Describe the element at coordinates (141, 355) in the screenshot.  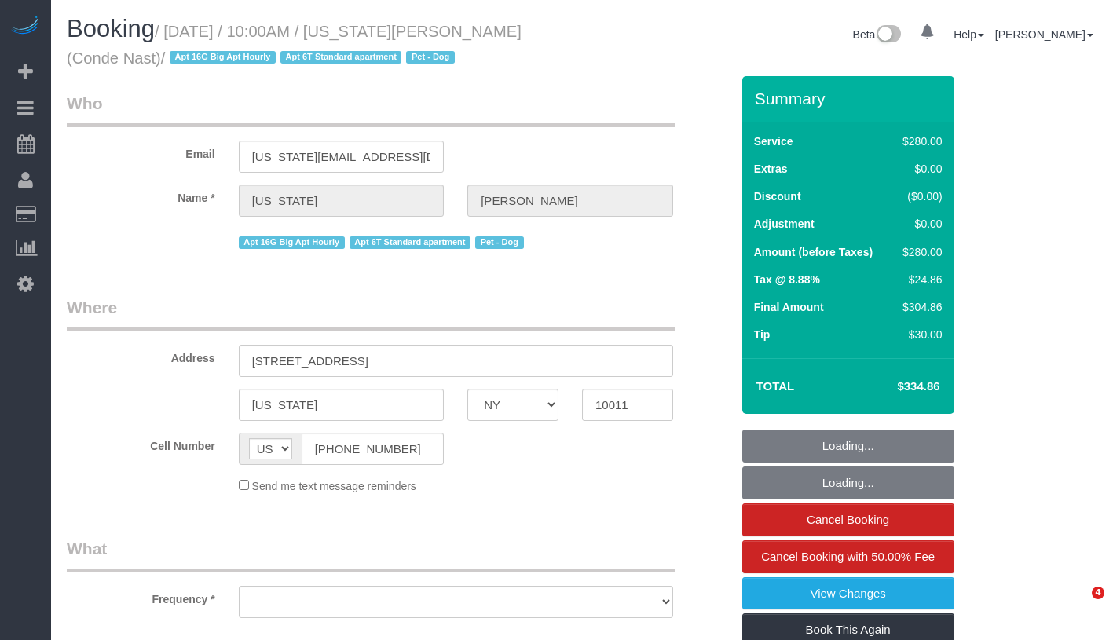
I see `label: Address` at that location.